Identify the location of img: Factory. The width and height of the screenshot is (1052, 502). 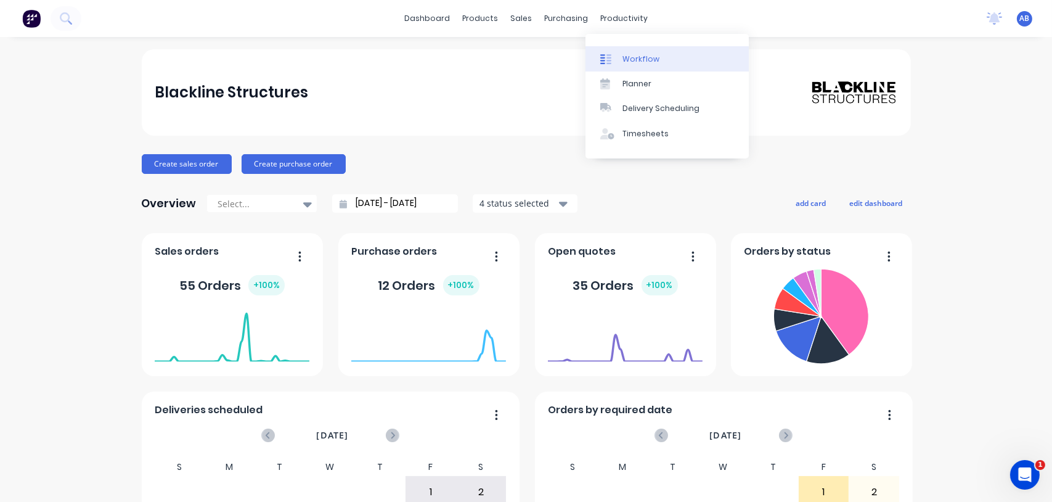
(31, 18).